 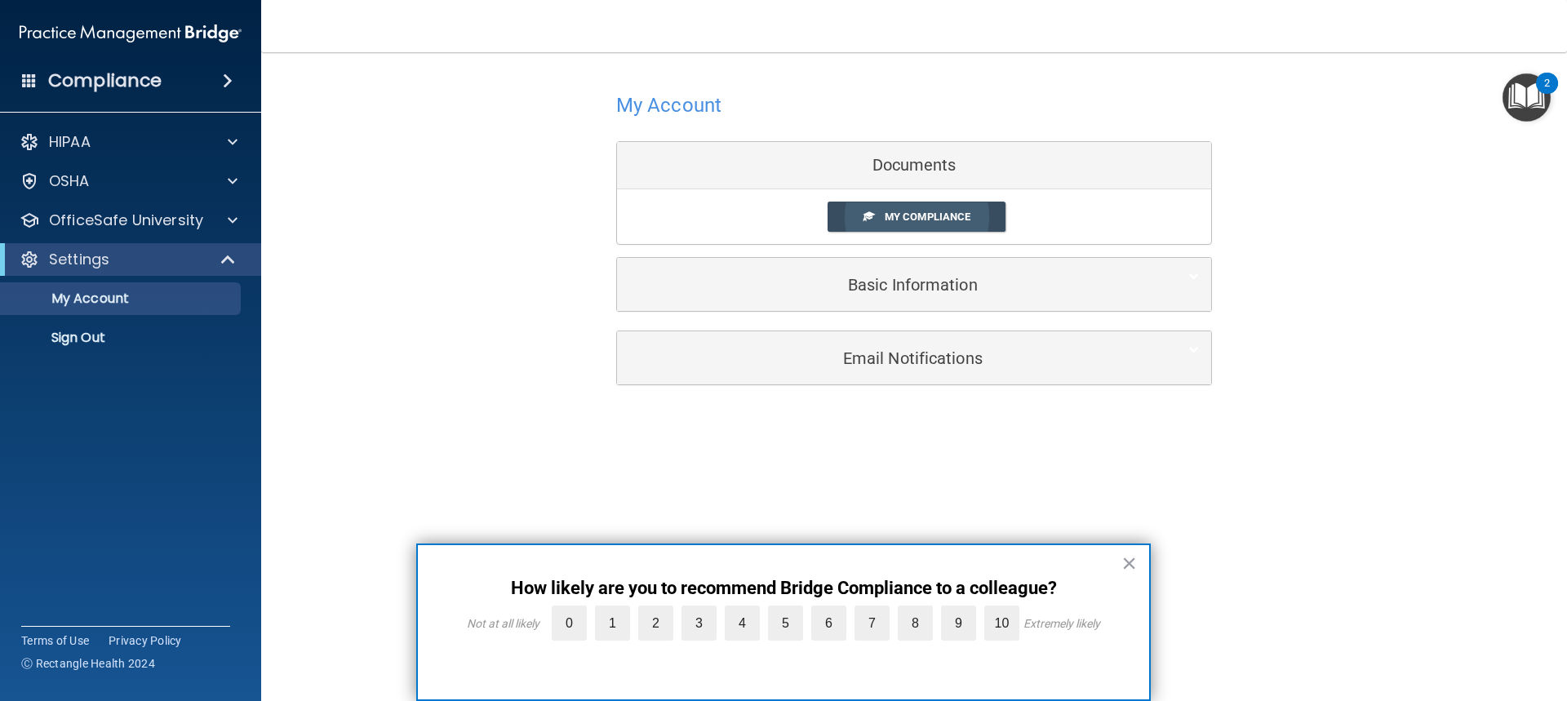 What do you see at coordinates (914, 166) in the screenshot?
I see `div: Documents` at bounding box center [914, 166].